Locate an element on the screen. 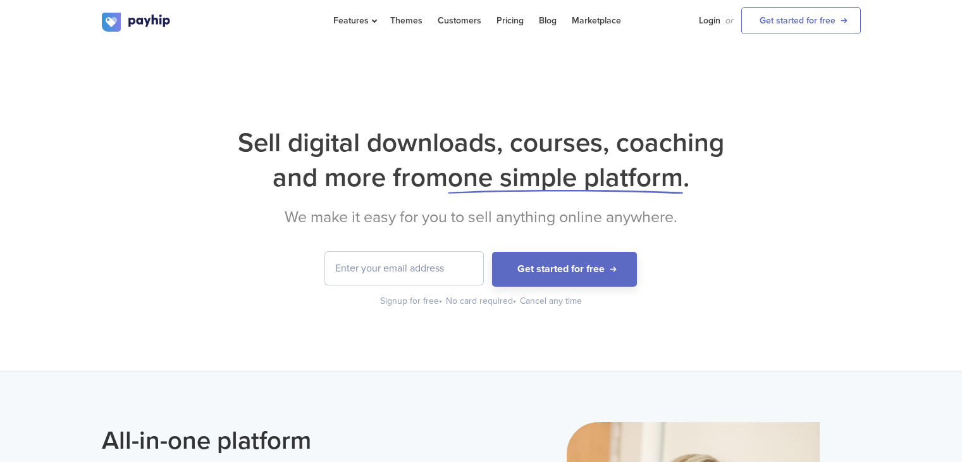  span: Features is located at coordinates (354, 20).